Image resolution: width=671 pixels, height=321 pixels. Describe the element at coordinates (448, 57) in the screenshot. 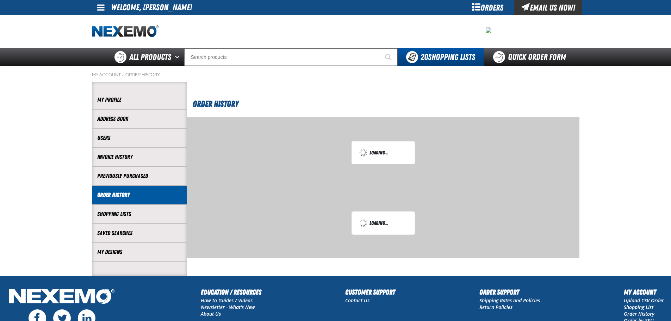

I see `span: Shopping Lists` at that location.